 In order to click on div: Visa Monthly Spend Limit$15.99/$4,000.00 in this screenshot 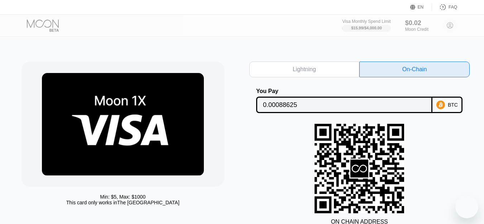, I will do `click(366, 25)`.